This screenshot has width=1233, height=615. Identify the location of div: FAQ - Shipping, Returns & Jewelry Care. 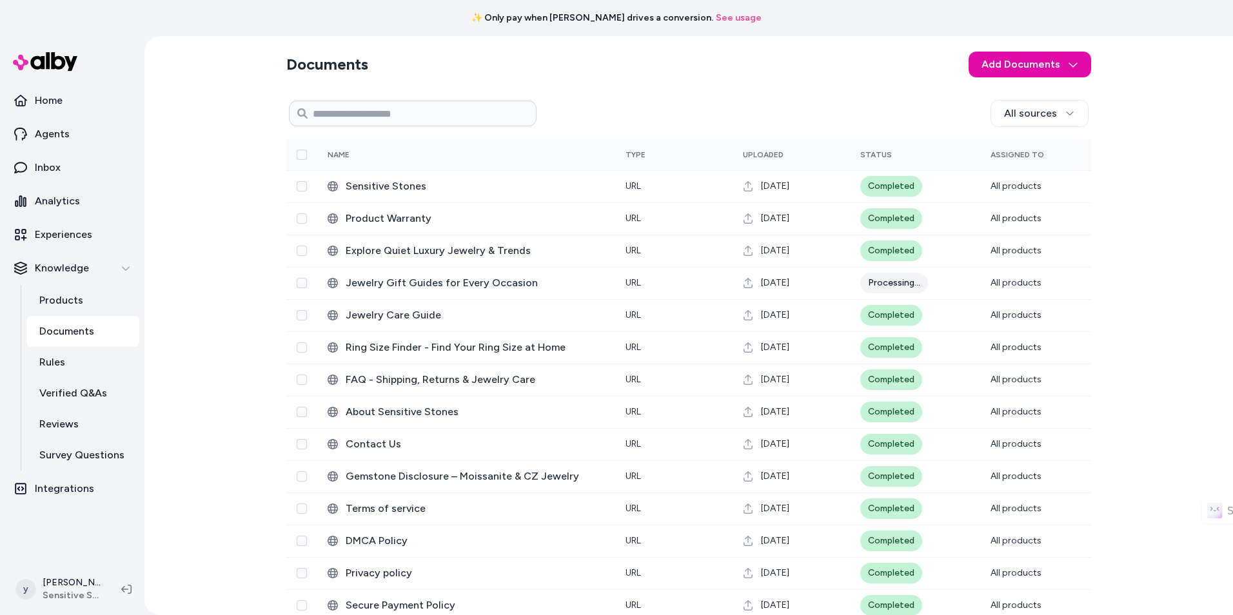
(466, 380).